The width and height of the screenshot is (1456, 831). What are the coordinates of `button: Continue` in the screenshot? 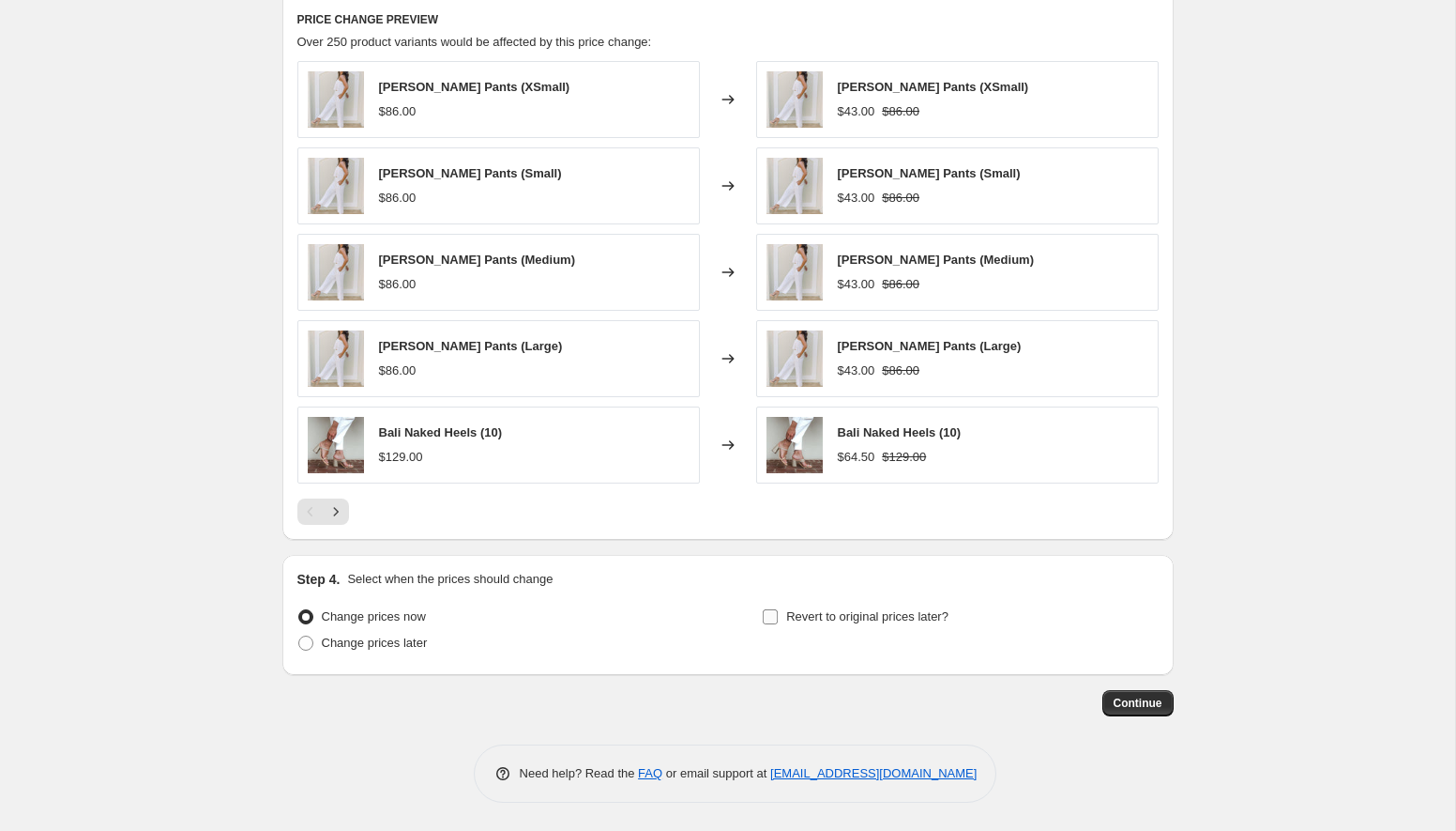 It's located at (1138, 703).